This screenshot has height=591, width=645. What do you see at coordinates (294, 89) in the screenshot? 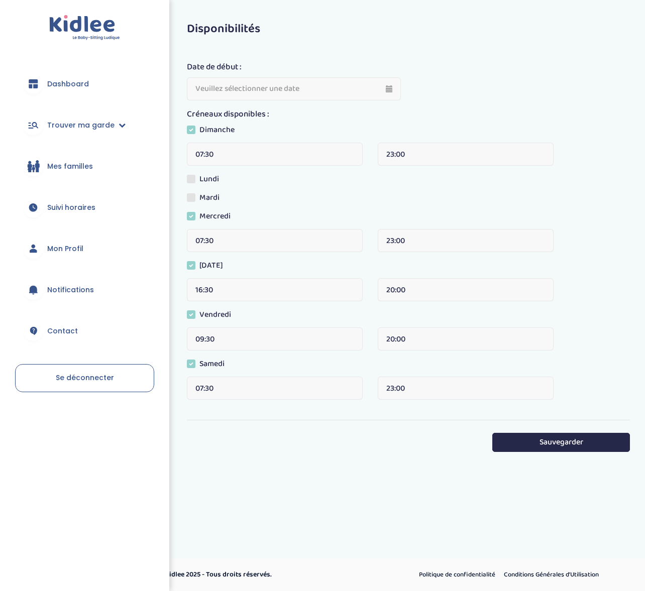
I see `input: Veuillez sélectionner une date` at bounding box center [294, 89].